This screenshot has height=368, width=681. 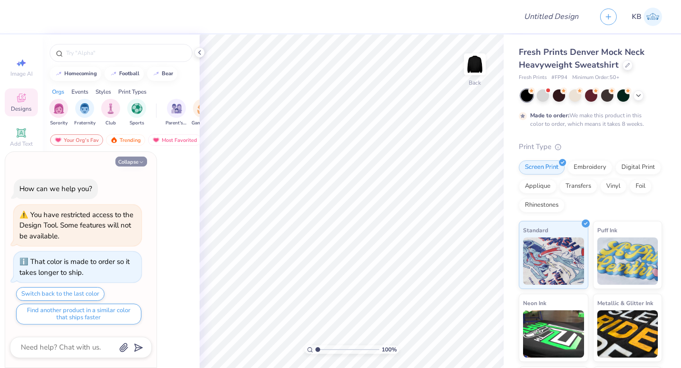 What do you see at coordinates (551, 17) in the screenshot?
I see `input: Untitled Design` at bounding box center [551, 17].